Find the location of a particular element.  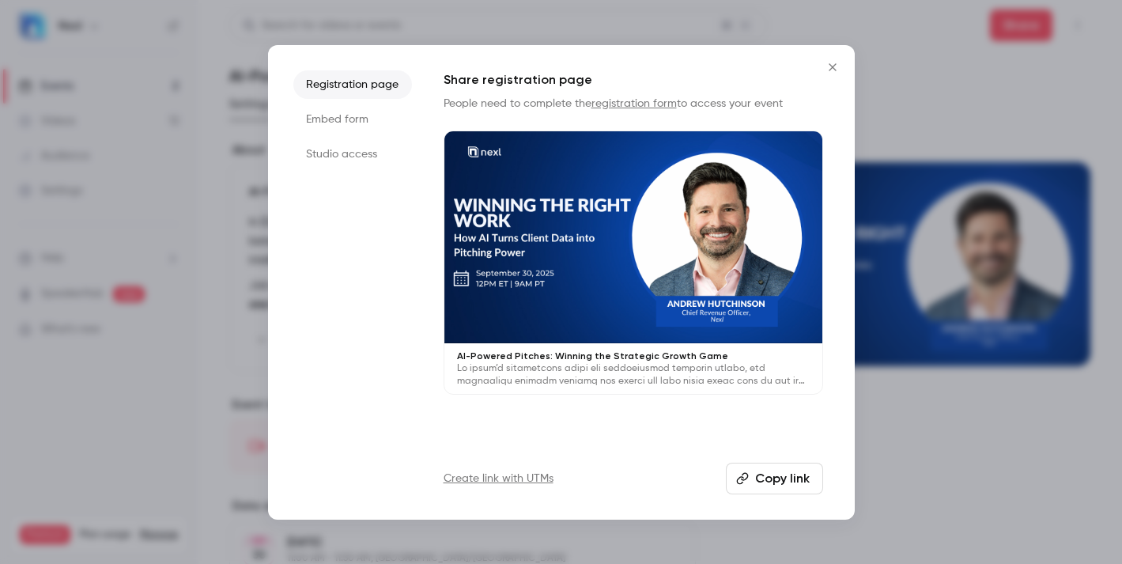

li: Studio access is located at coordinates (353, 154).